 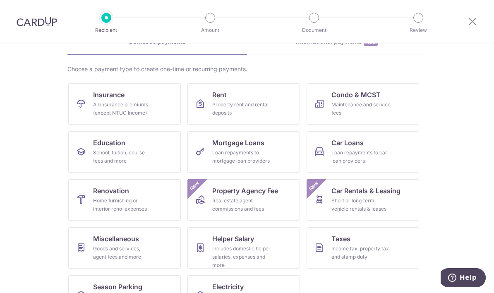 What do you see at coordinates (363, 152) in the screenshot?
I see `a: Car LoansLoan repayments to car loan providers` at bounding box center [363, 152].